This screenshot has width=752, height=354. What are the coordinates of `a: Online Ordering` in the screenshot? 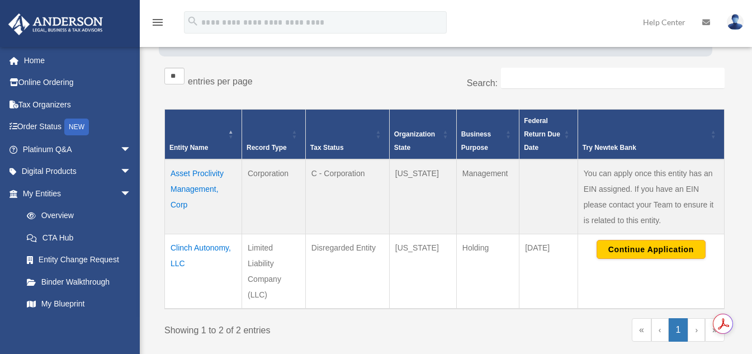 It's located at (78, 83).